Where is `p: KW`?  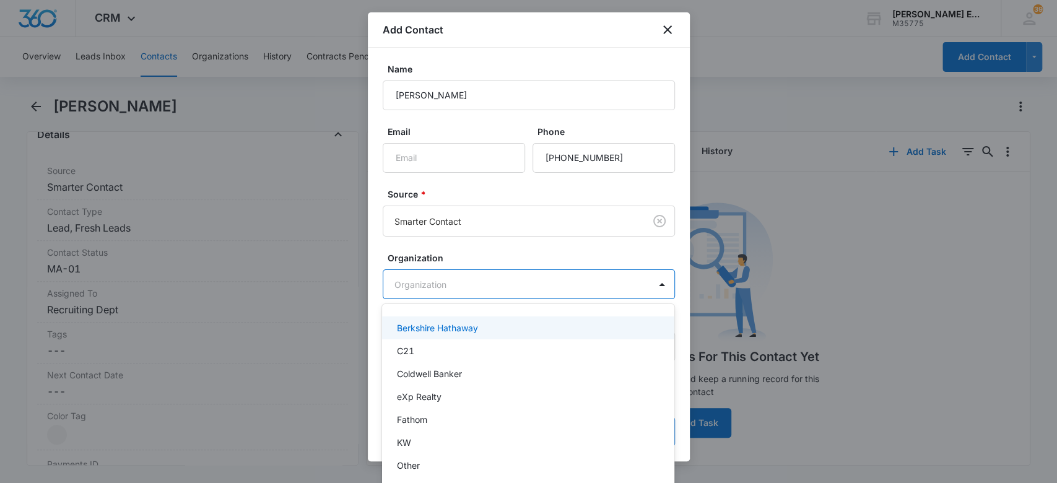 p: KW is located at coordinates (404, 442).